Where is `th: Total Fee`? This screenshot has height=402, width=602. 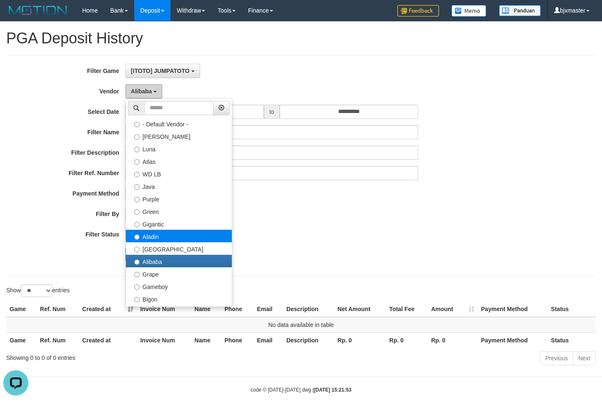
th: Total Fee is located at coordinates (407, 309).